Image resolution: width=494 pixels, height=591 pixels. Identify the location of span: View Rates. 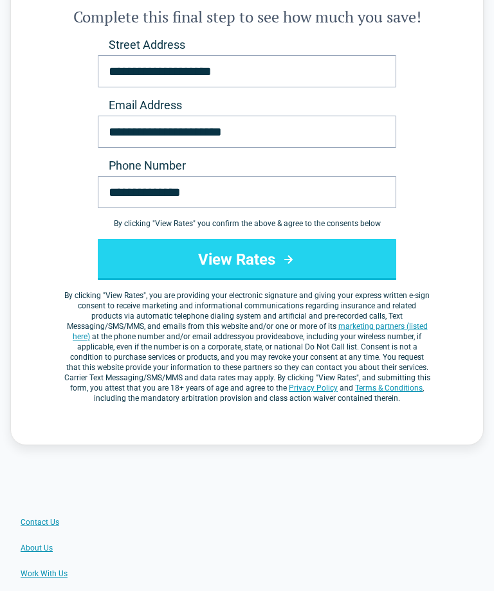
(124, 296).